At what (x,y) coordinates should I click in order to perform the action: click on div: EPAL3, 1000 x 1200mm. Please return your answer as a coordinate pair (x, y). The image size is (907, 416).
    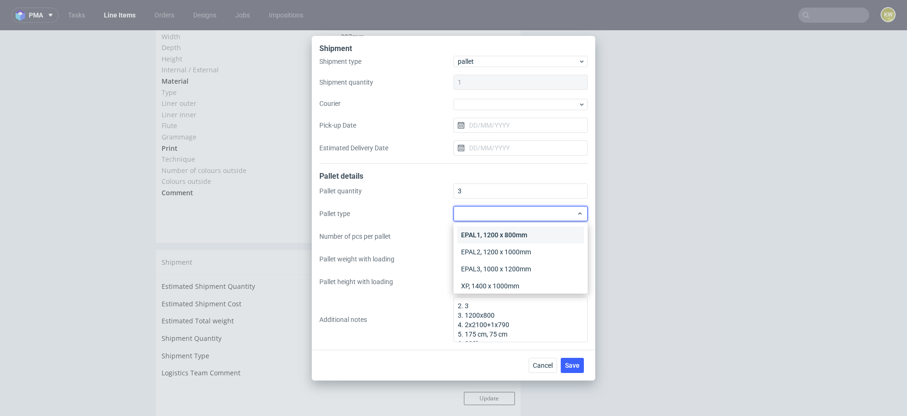
    Looking at the image, I should click on (521, 269).